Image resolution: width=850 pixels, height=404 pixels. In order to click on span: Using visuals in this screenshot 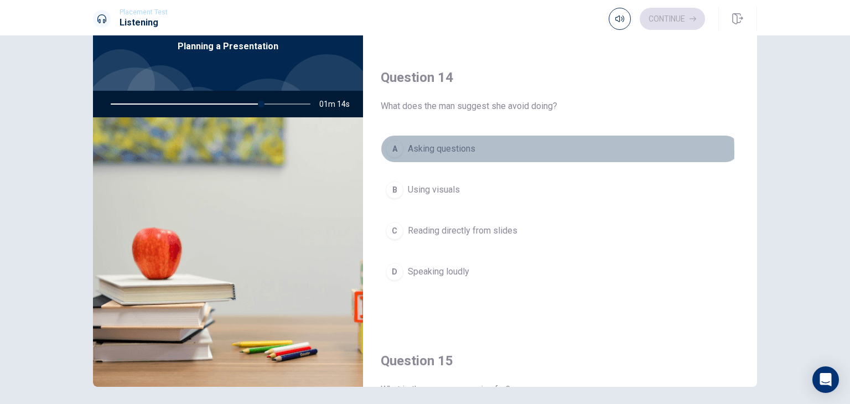, I will do `click(434, 190)`.